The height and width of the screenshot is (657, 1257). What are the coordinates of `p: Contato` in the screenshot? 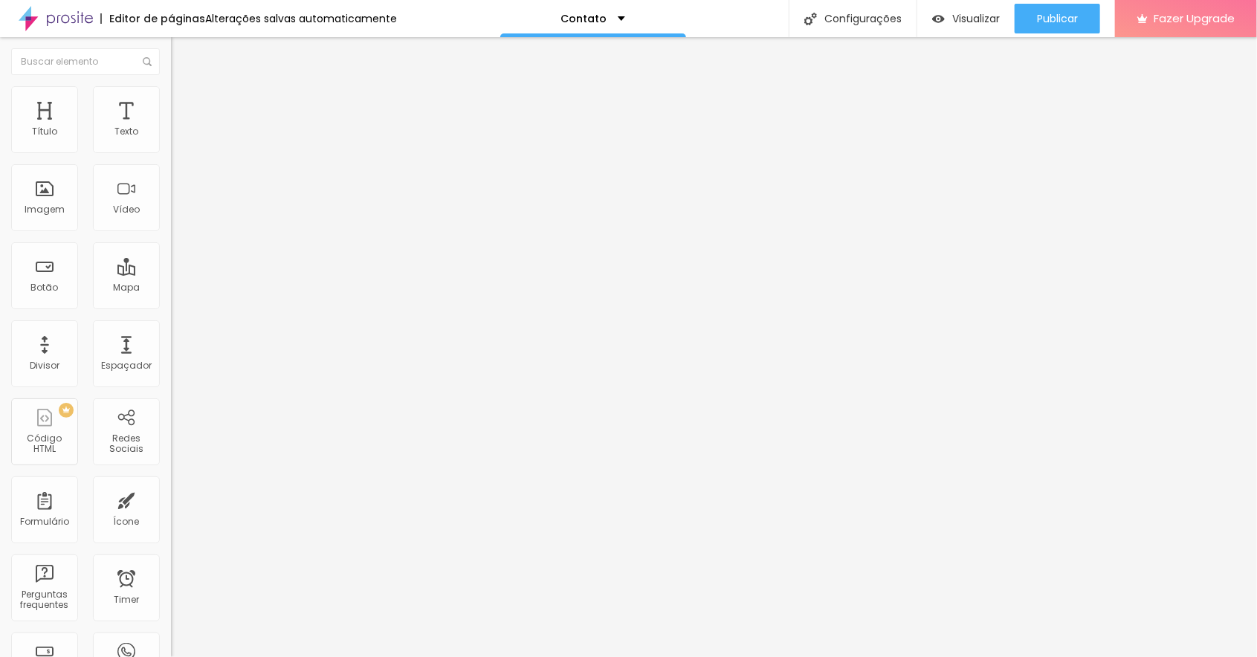 It's located at (584, 19).